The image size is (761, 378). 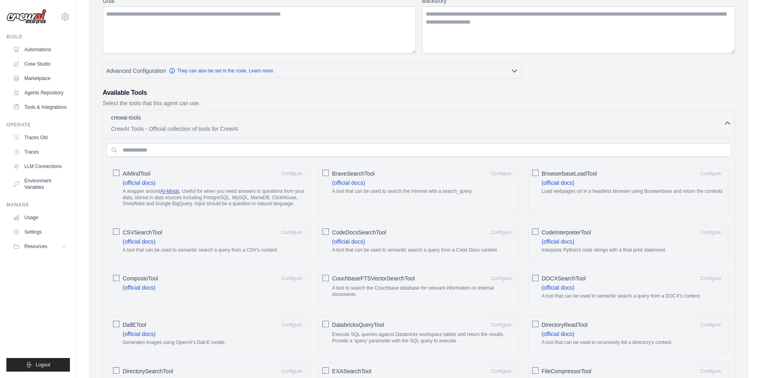 What do you see at coordinates (501, 278) in the screenshot?
I see `button: CouchbaseFTSVectorSearchTool A tool to search the Couchbase database for relevant information on ...` at bounding box center [501, 278].